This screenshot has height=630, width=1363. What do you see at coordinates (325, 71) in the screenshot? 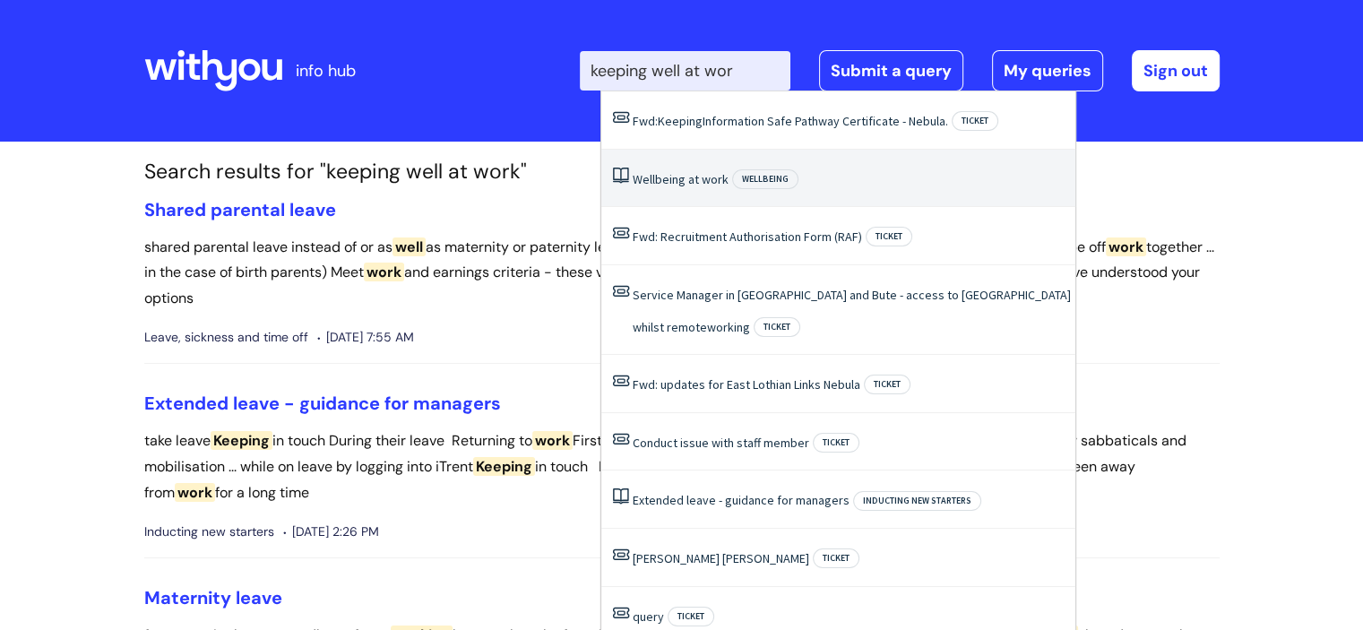
I see `p: info hub` at bounding box center [325, 71].